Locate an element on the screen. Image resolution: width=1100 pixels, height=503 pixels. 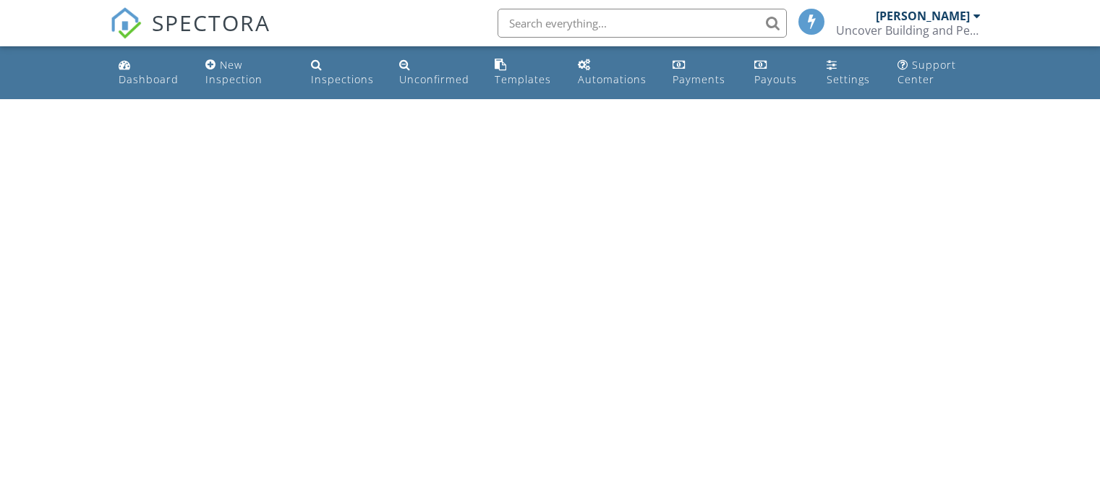
a: Payouts is located at coordinates (779, 72).